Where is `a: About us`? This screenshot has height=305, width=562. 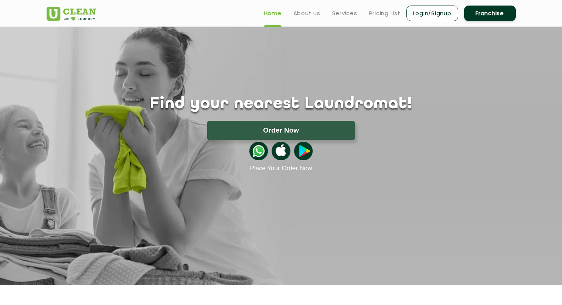 a: About us is located at coordinates (307, 13).